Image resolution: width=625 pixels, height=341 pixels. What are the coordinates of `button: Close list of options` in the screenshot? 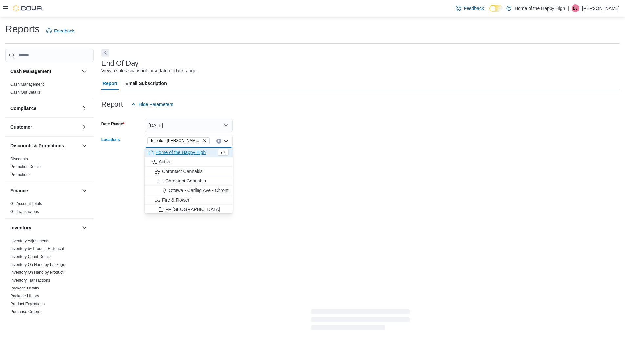 It's located at (226, 141).